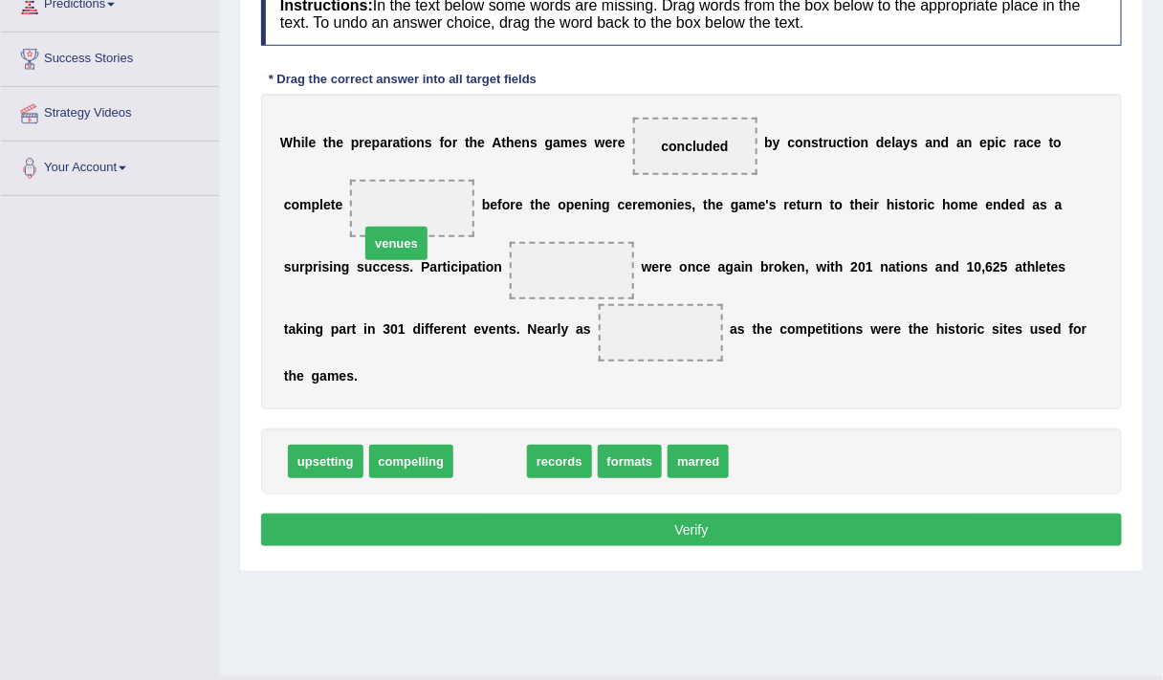 The image size is (1163, 680). I want to click on div: * Drag the correct answer into all target fields, so click(403, 78).